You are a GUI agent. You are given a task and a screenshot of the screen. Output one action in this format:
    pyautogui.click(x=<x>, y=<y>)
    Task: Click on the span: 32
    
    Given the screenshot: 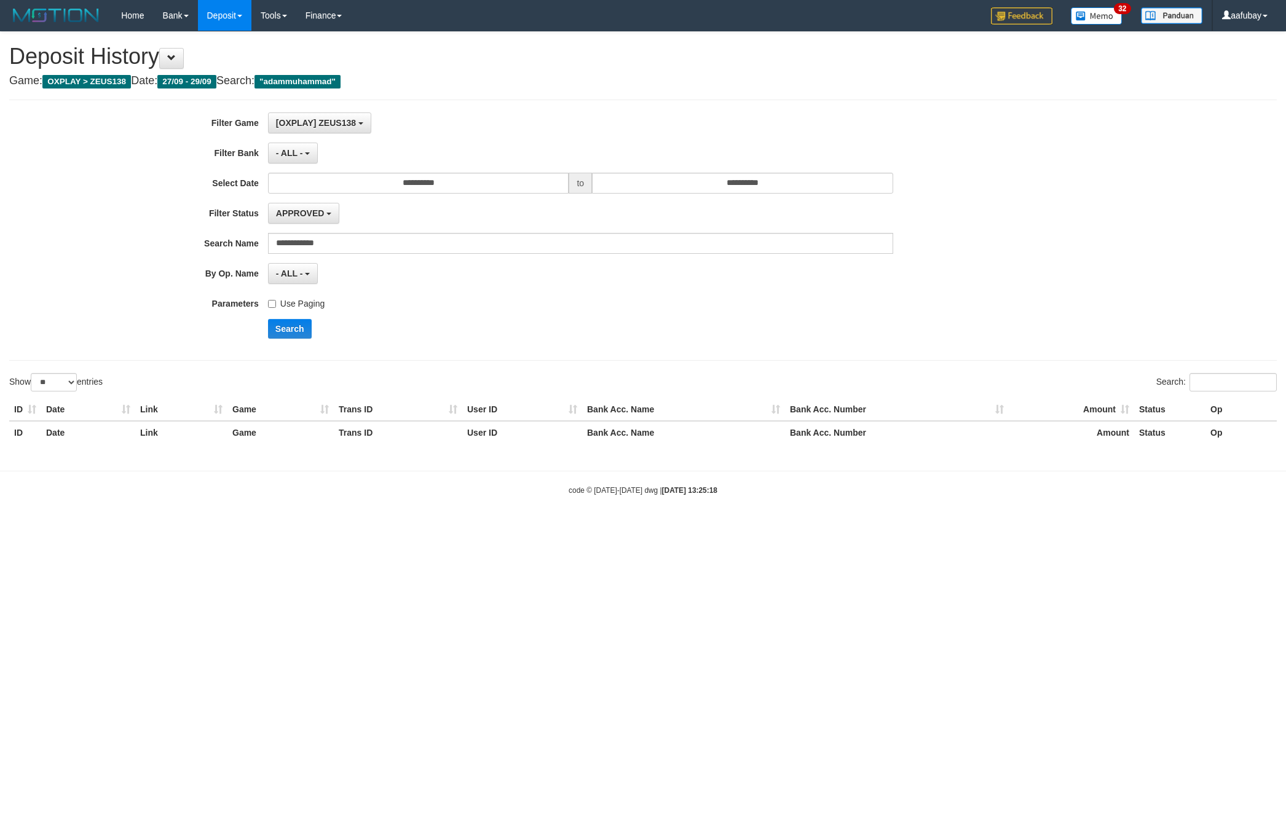 What is the action you would take?
    pyautogui.click(x=1122, y=9)
    